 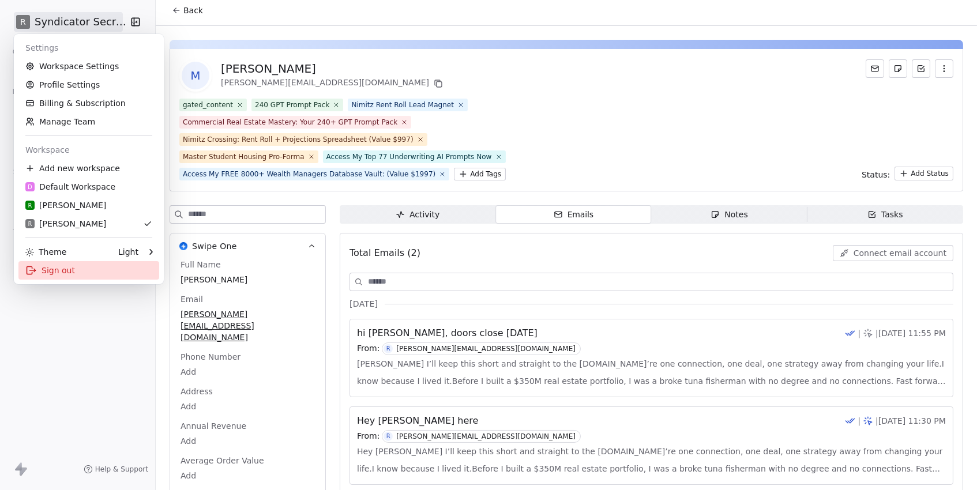 I want to click on div: Light, so click(x=128, y=252).